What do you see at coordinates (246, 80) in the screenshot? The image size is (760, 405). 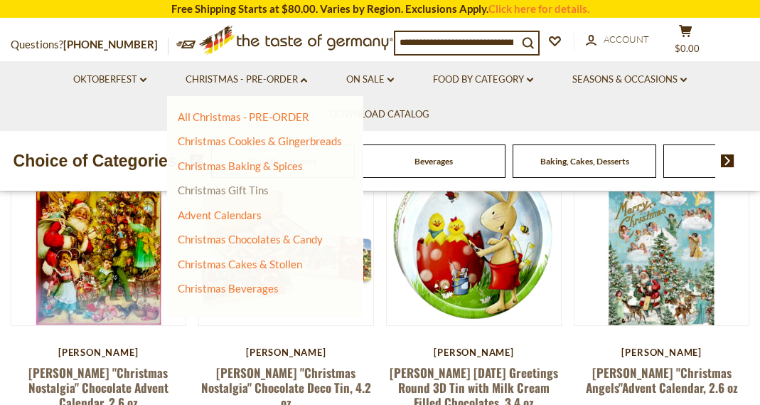 I see `a: Christmas - PRE-ORDER` at bounding box center [246, 80].